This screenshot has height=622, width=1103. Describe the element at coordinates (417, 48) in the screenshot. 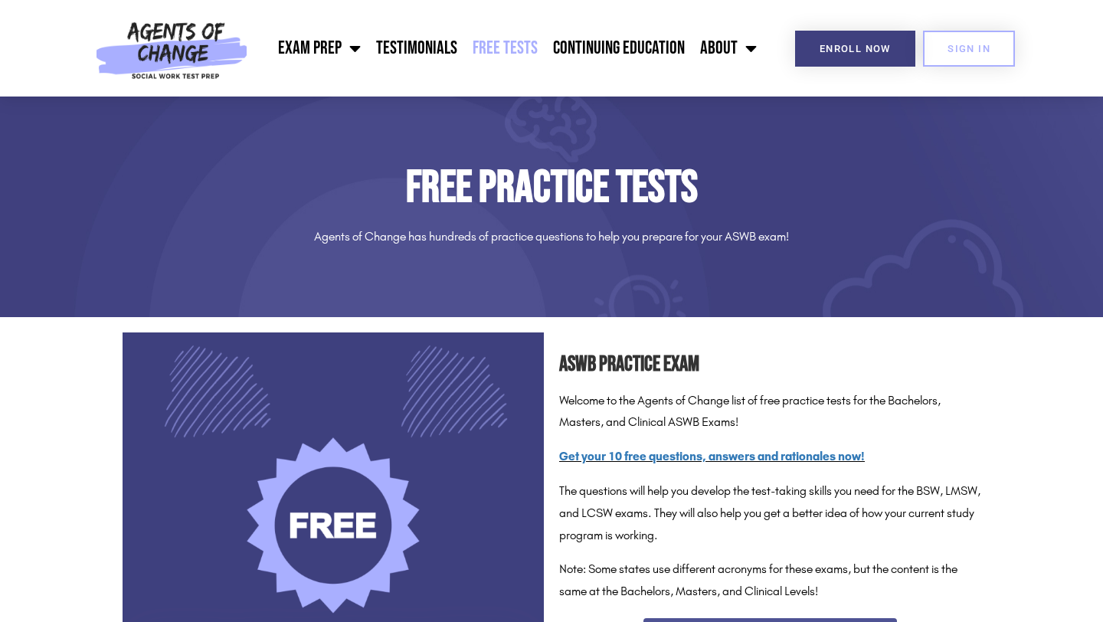

I see `a: Testimonials` at that location.